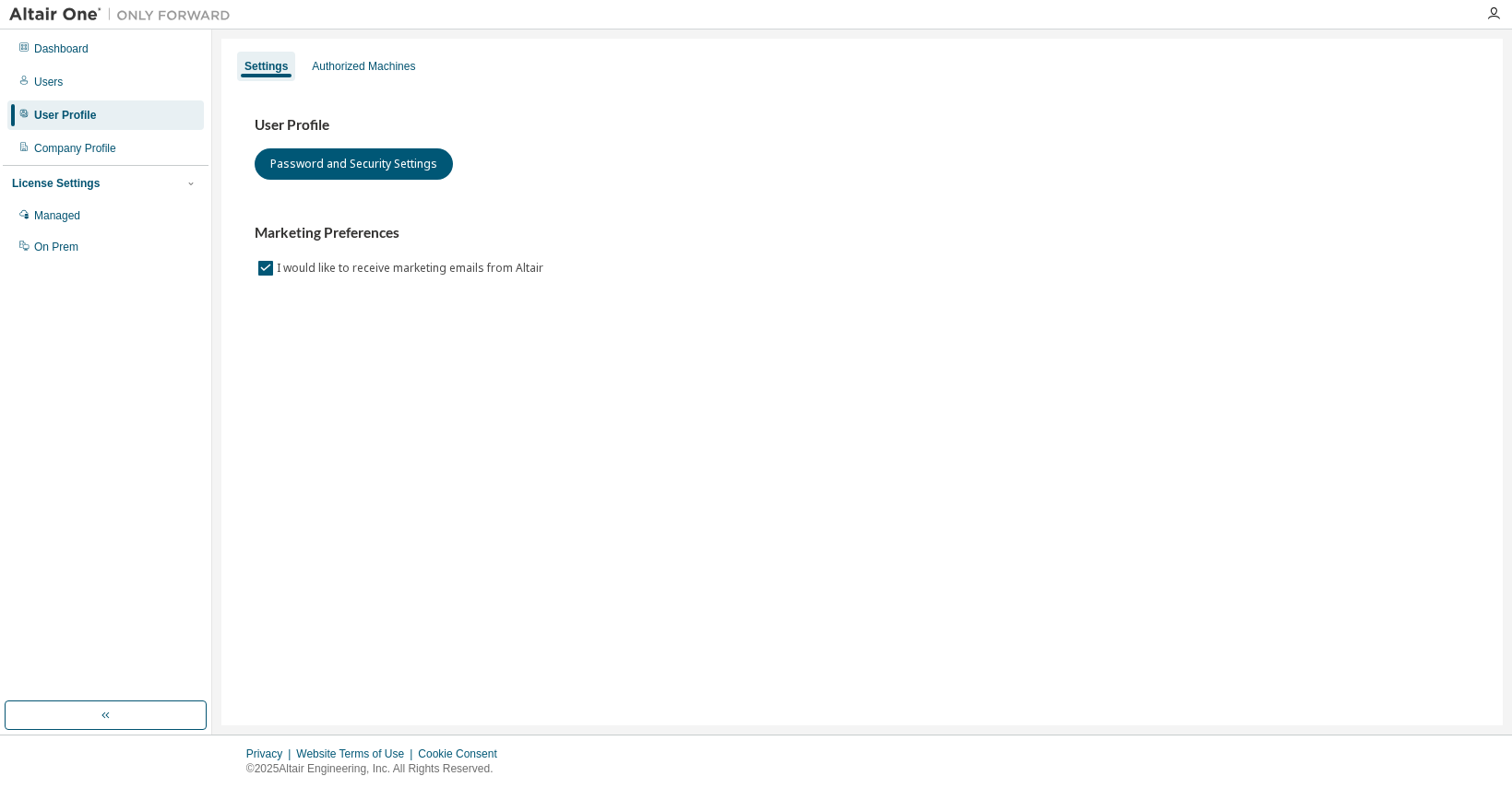  Describe the element at coordinates (125, 15) in the screenshot. I see `img: Altair One` at that location.